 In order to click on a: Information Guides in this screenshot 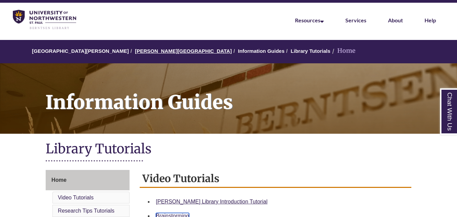, I will do `click(261, 51)`.